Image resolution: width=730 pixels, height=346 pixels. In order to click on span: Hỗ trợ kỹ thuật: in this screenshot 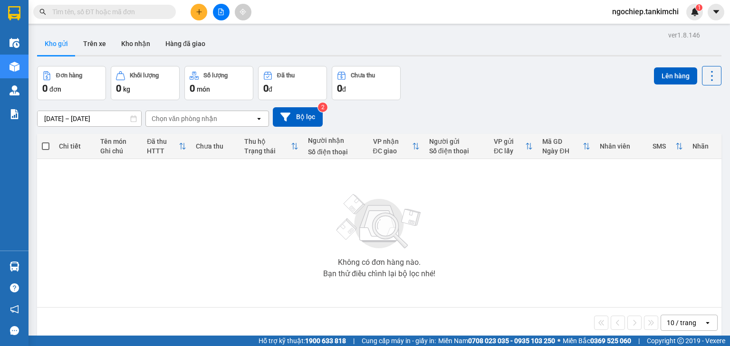, I will do `click(302, 341)`.